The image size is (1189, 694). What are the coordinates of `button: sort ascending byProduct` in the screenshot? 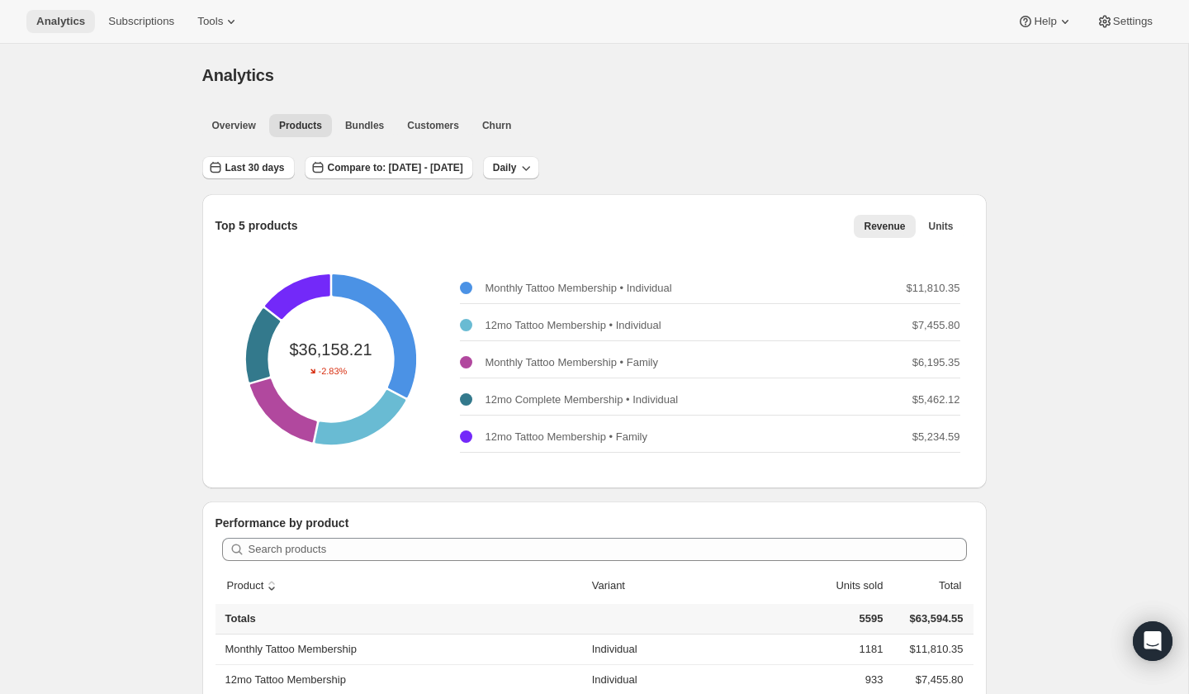 It's located at (254, 585).